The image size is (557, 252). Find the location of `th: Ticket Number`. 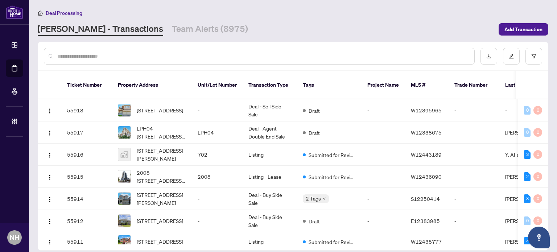

th: Ticket Number is located at coordinates (87, 85).